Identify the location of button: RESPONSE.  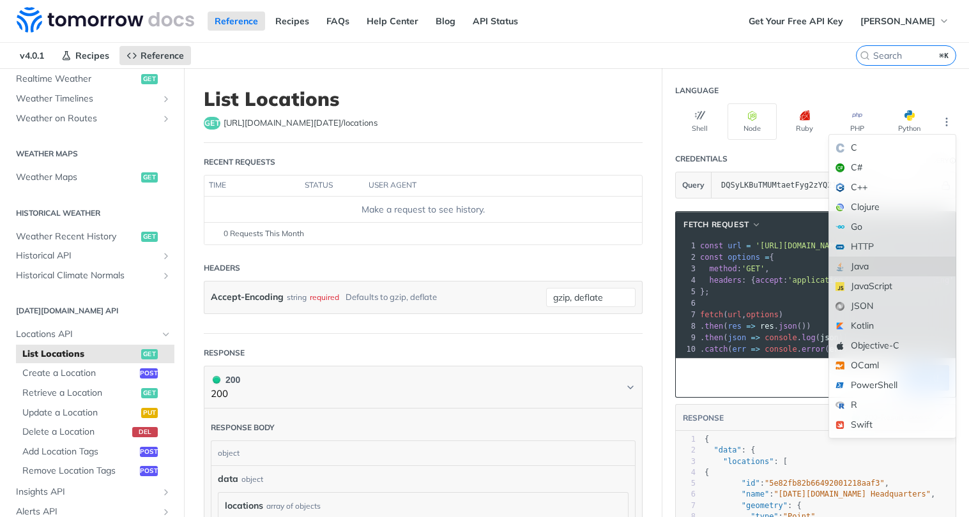
(703, 418).